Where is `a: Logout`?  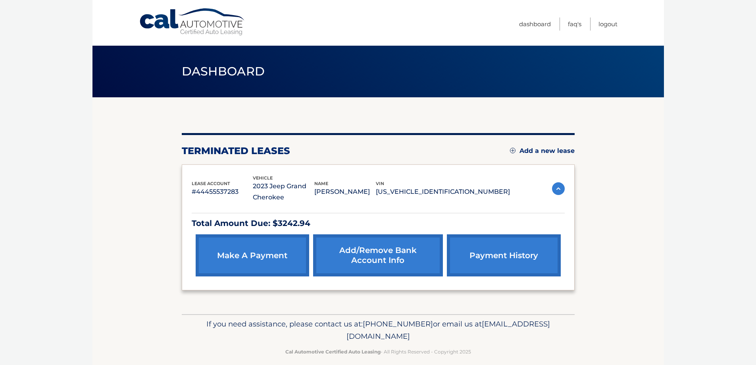 a: Logout is located at coordinates (608, 24).